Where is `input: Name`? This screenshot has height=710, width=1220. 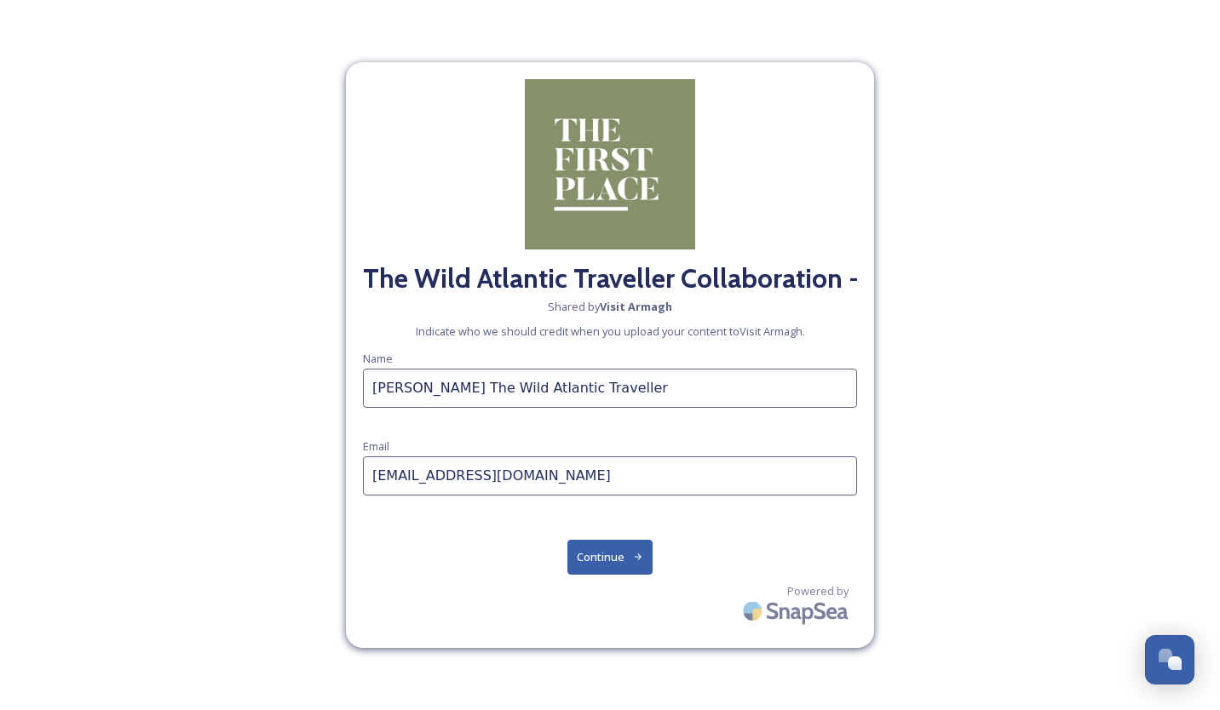 input: Name is located at coordinates (610, 388).